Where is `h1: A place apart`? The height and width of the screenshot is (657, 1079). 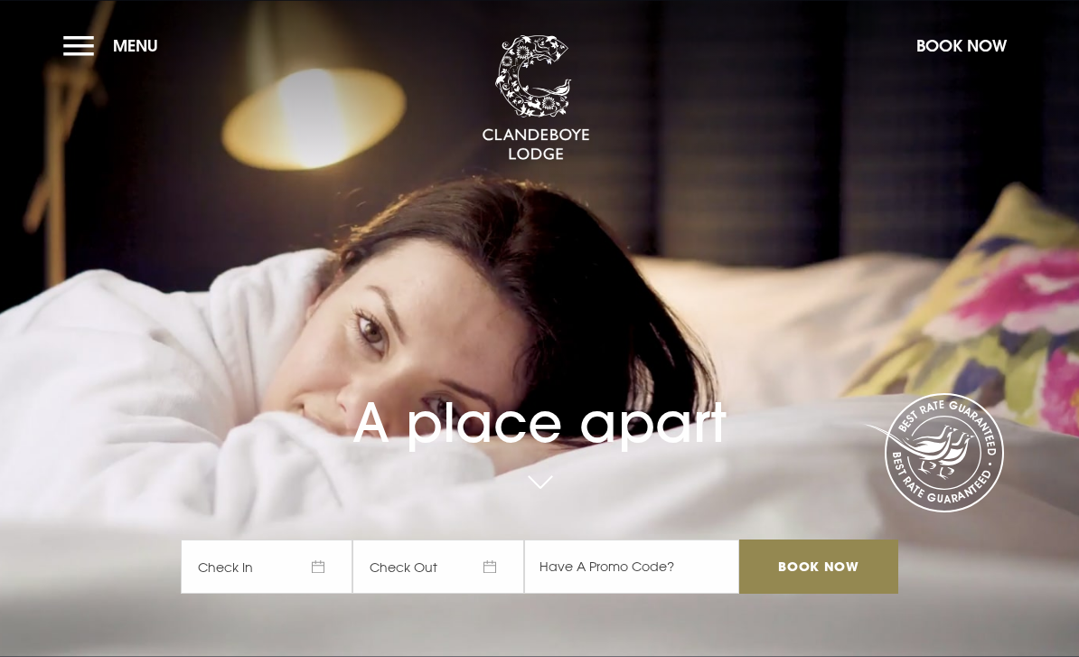 h1: A place apart is located at coordinates (540, 402).